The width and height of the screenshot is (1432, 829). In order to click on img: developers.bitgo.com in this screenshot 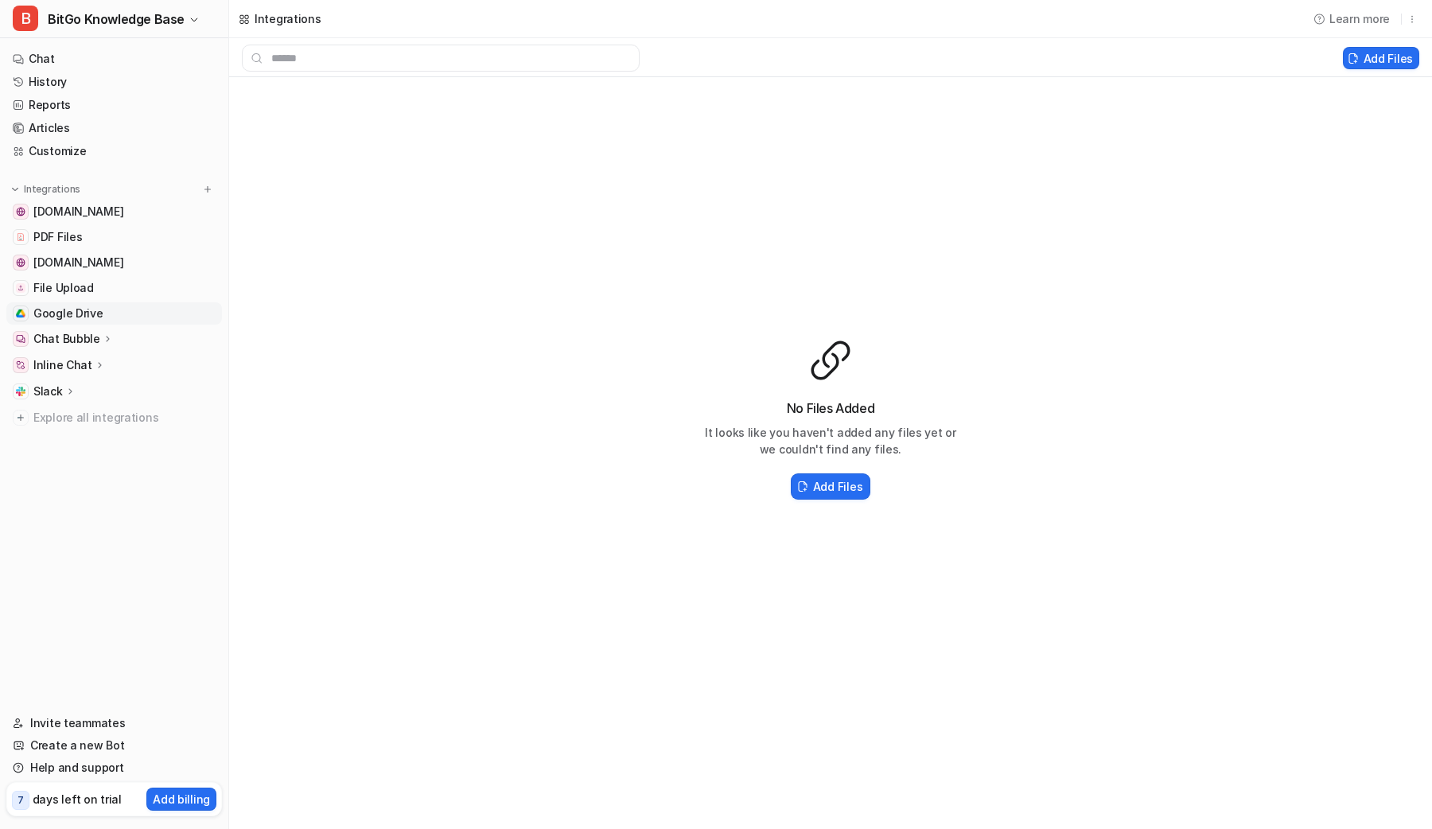, I will do `click(21, 262)`.